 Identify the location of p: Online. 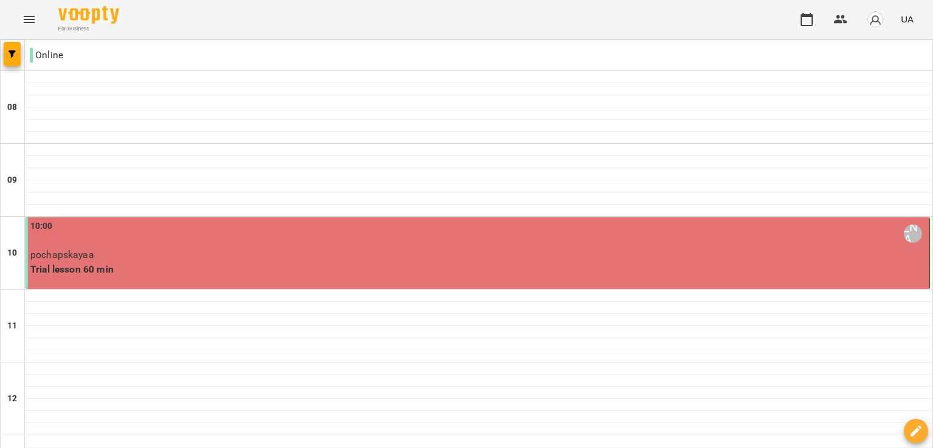
(46, 55).